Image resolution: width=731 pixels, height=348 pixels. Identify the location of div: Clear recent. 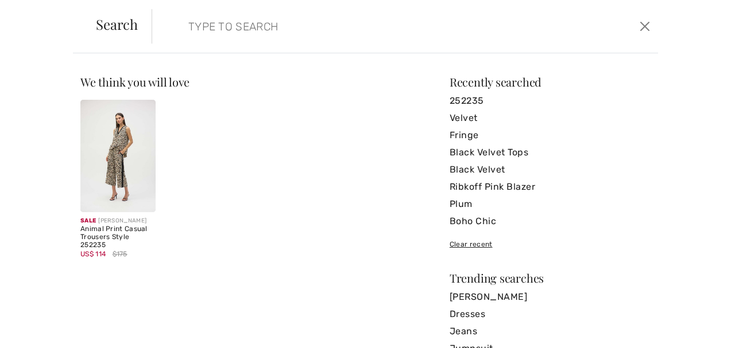
(550, 244).